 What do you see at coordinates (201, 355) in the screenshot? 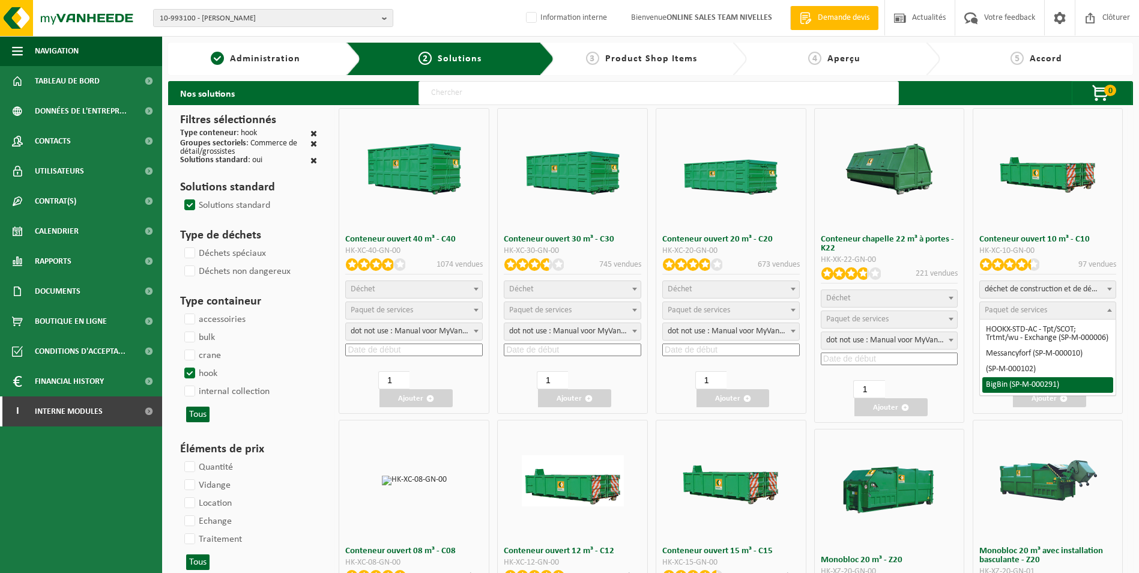
I see `label: crane` at bounding box center [201, 355].